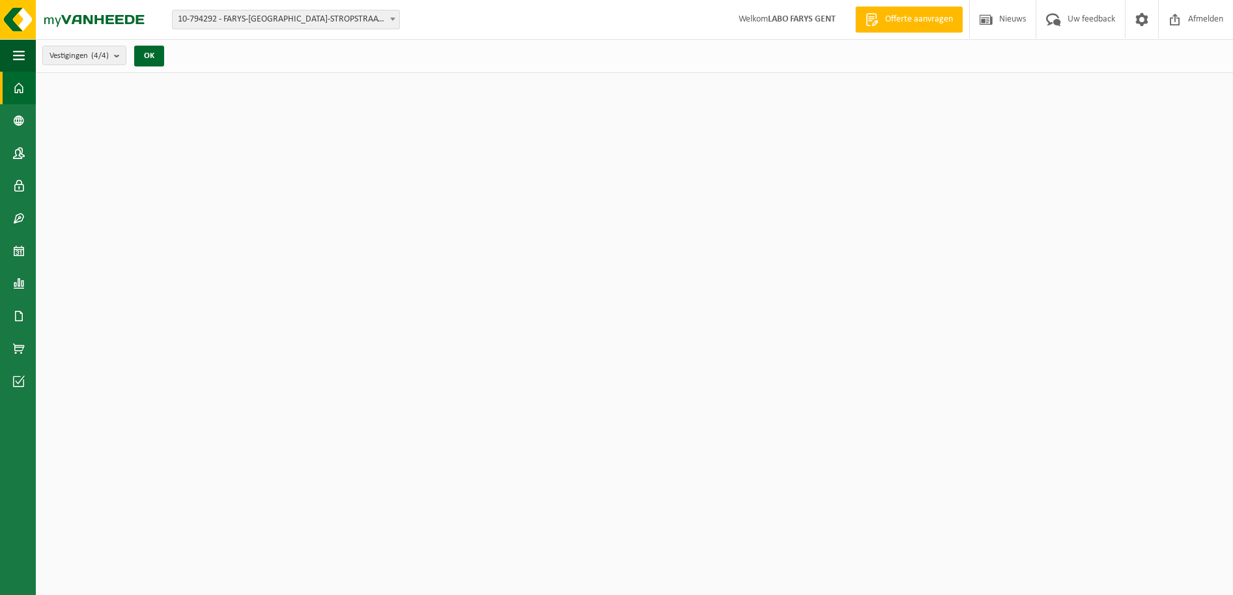 The image size is (1233, 595). Describe the element at coordinates (919, 20) in the screenshot. I see `span: Offerte aanvragen` at that location.